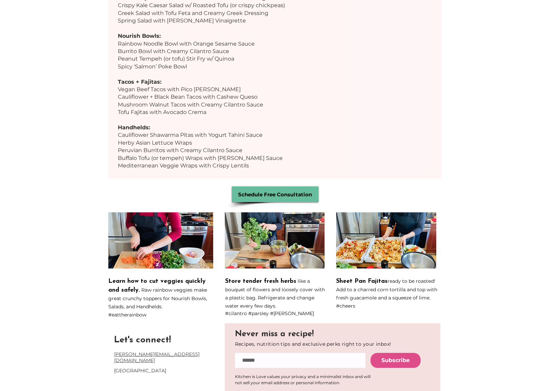 The width and height of the screenshot is (550, 391). I want to click on span: Subscribe, so click(395, 360).